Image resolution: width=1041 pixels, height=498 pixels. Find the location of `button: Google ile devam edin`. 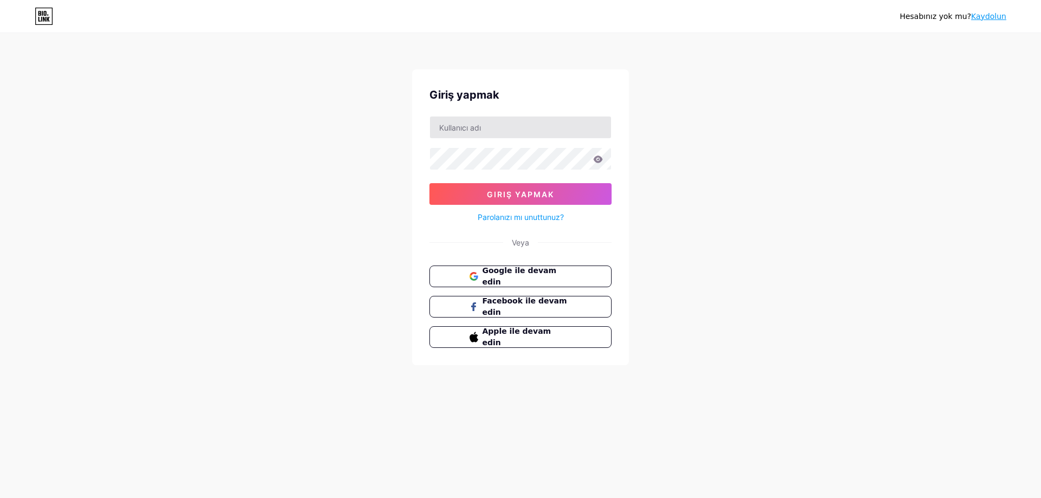

button: Google ile devam edin is located at coordinates (521, 277).